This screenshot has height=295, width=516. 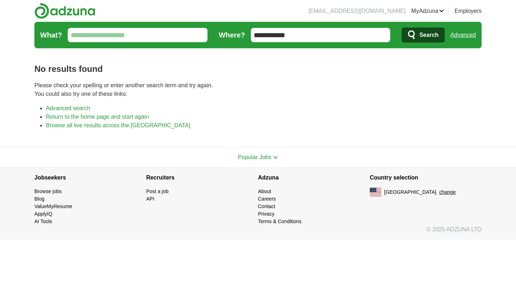 I want to click on span: Search, so click(x=428, y=35).